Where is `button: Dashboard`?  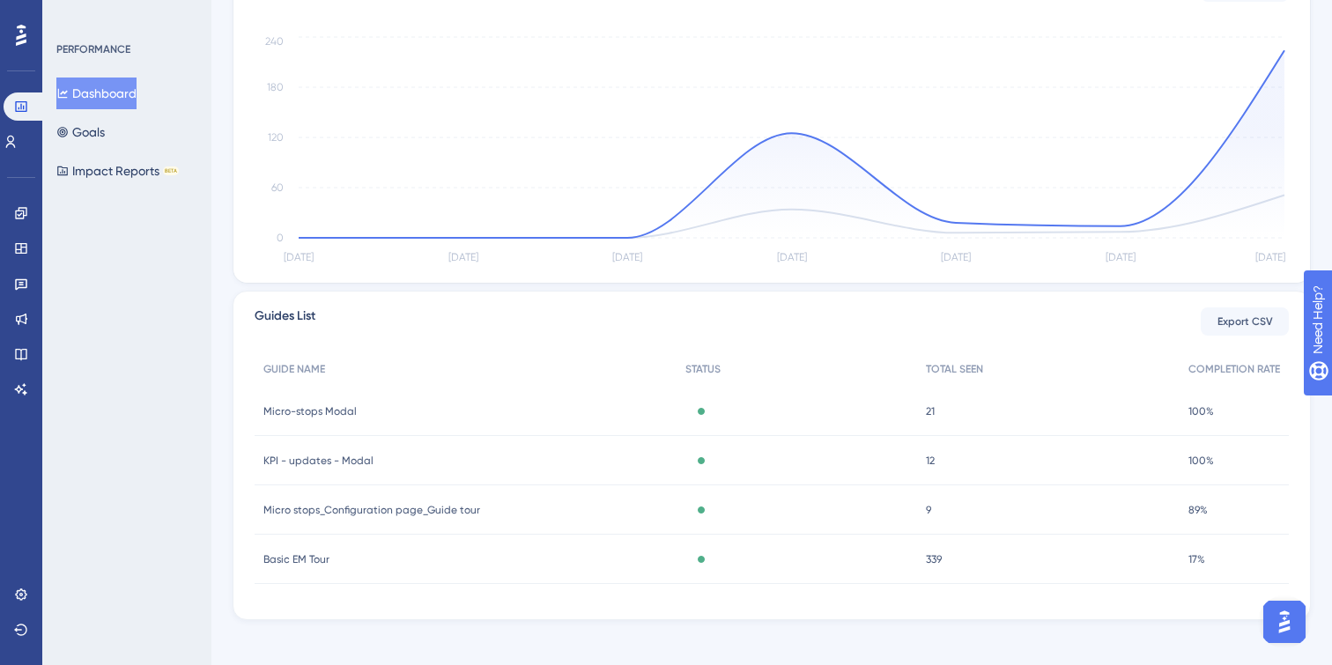 button: Dashboard is located at coordinates (96, 93).